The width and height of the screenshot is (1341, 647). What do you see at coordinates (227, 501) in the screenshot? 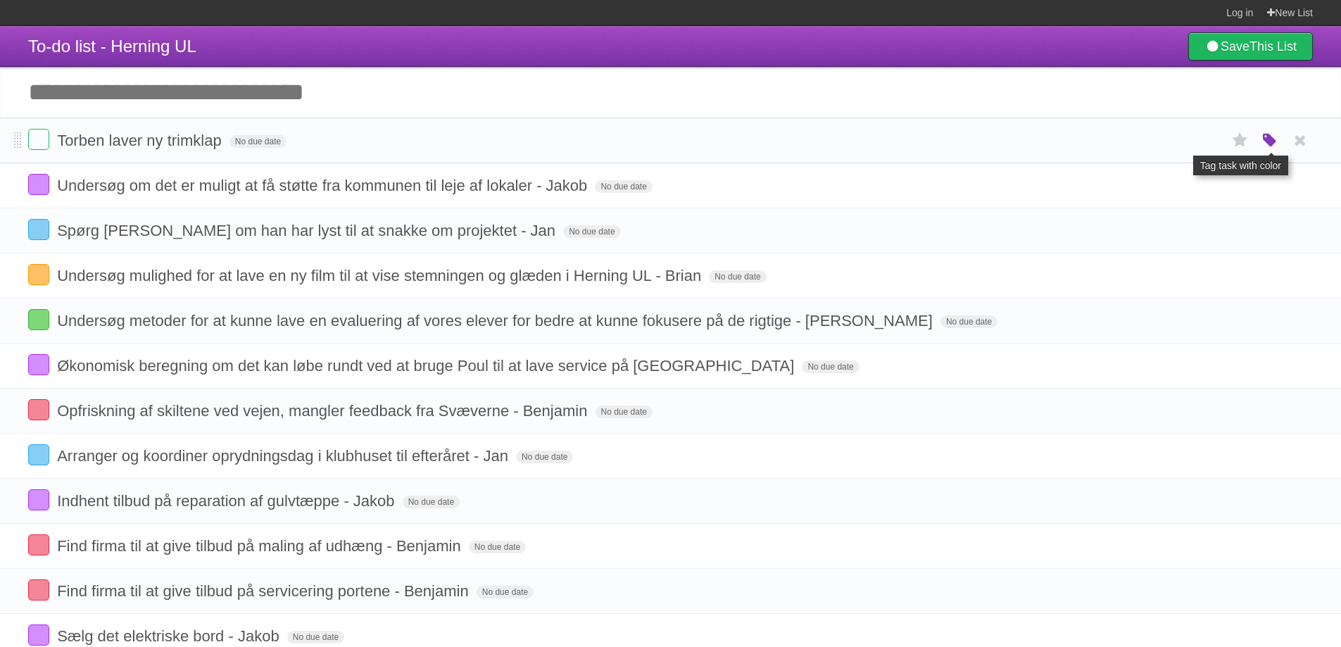
I see `span: Indhent tilbud på reparation af gulvtæppe - Jakob` at bounding box center [227, 501].